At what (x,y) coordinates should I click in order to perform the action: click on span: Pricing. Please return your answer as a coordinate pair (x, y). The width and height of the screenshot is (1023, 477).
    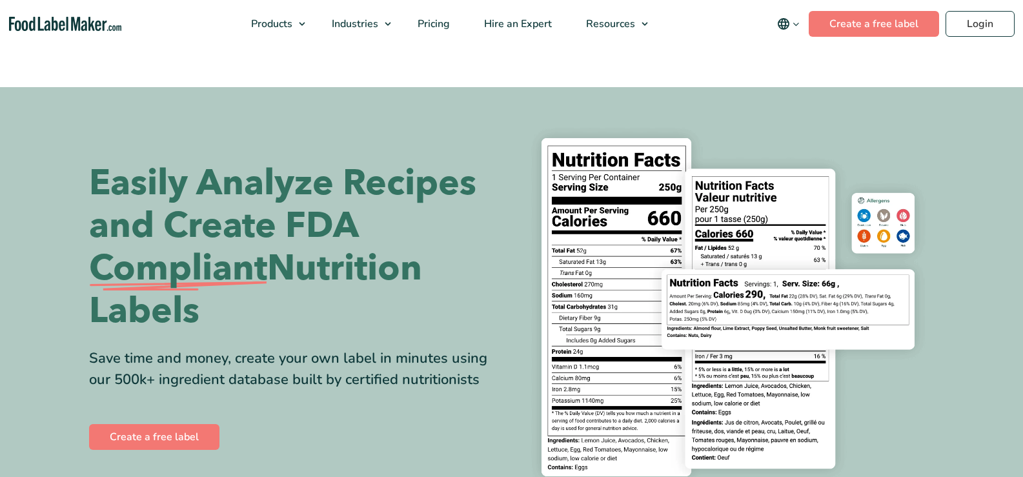
    Looking at the image, I should click on (433, 24).